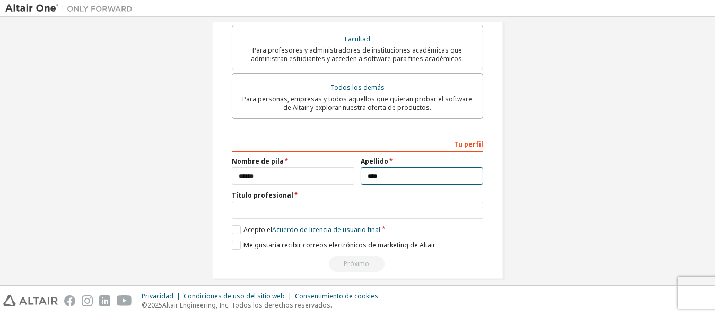 This screenshot has height=316, width=715. What do you see at coordinates (158, 295) in the screenshot?
I see `font: Privacidad` at bounding box center [158, 295].